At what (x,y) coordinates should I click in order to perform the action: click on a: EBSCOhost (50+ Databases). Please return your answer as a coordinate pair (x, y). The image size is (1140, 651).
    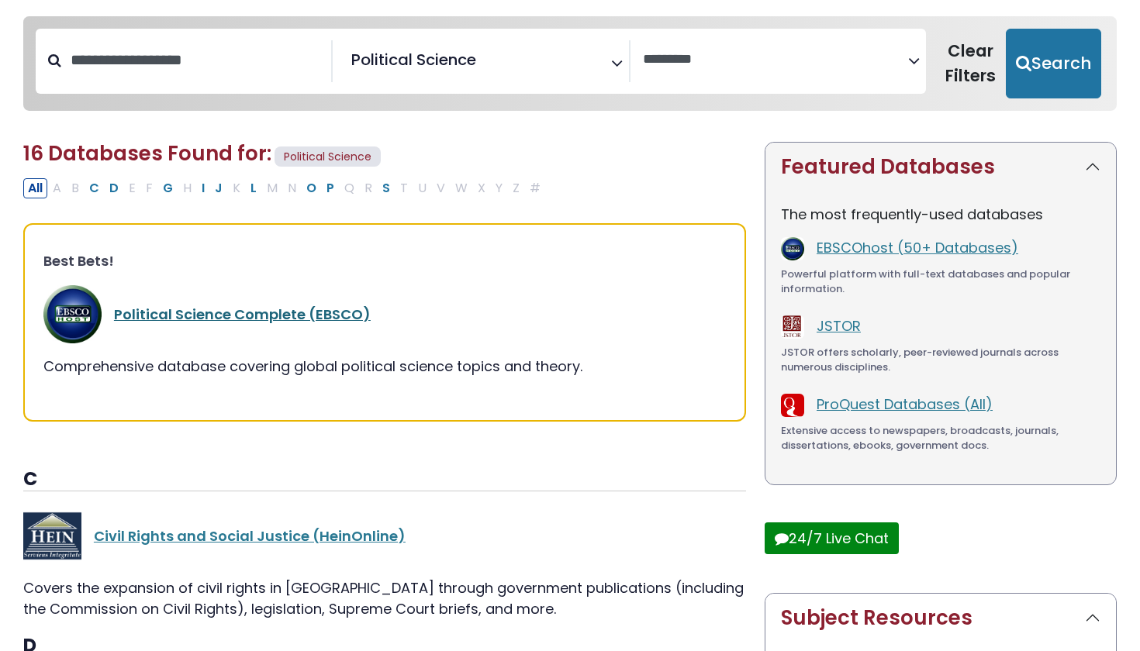
    Looking at the image, I should click on (917, 247).